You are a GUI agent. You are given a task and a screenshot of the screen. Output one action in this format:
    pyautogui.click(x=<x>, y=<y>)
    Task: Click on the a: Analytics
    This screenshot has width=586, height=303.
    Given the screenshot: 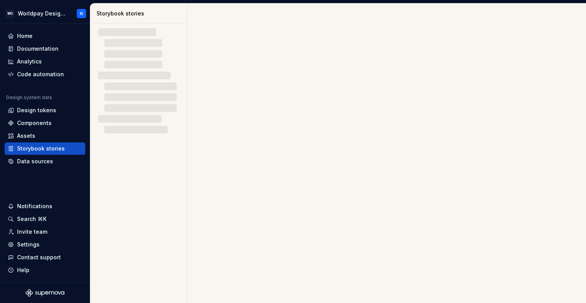 What is the action you would take?
    pyautogui.click(x=45, y=62)
    